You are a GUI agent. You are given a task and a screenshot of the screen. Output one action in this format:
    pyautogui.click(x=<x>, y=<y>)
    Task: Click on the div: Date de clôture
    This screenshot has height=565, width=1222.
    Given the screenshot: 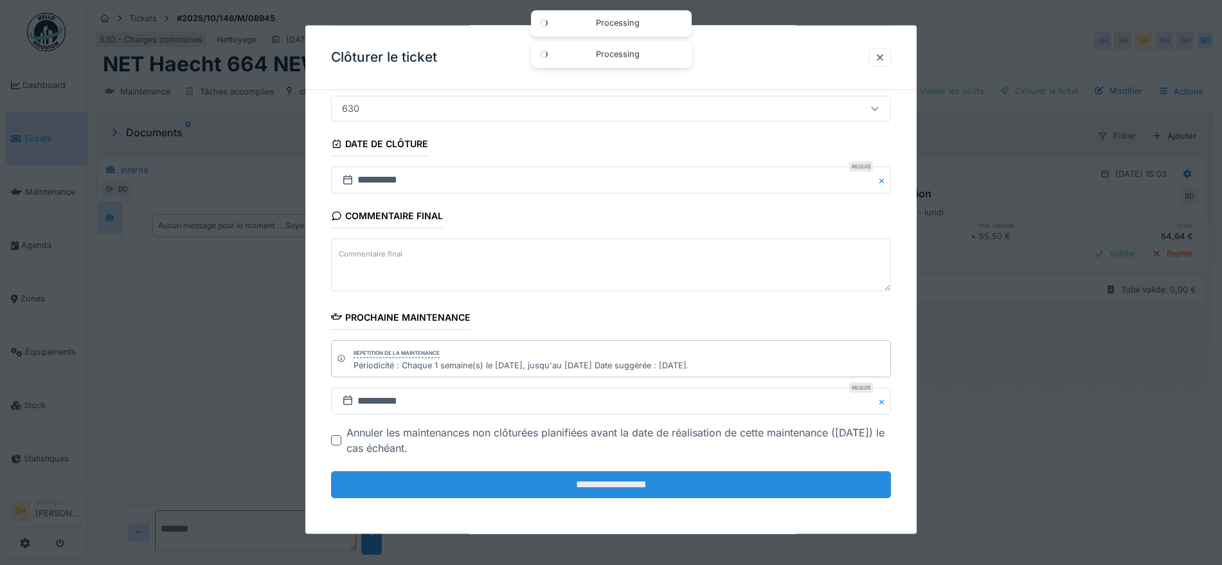 What is the action you would take?
    pyautogui.click(x=379, y=145)
    